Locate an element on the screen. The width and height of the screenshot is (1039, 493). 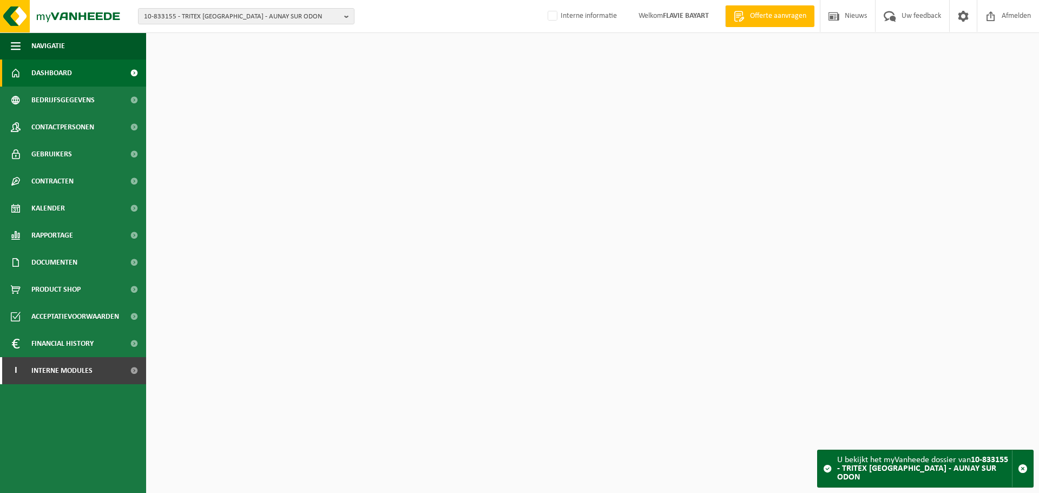
a: Offerte aanvragen is located at coordinates (769, 16).